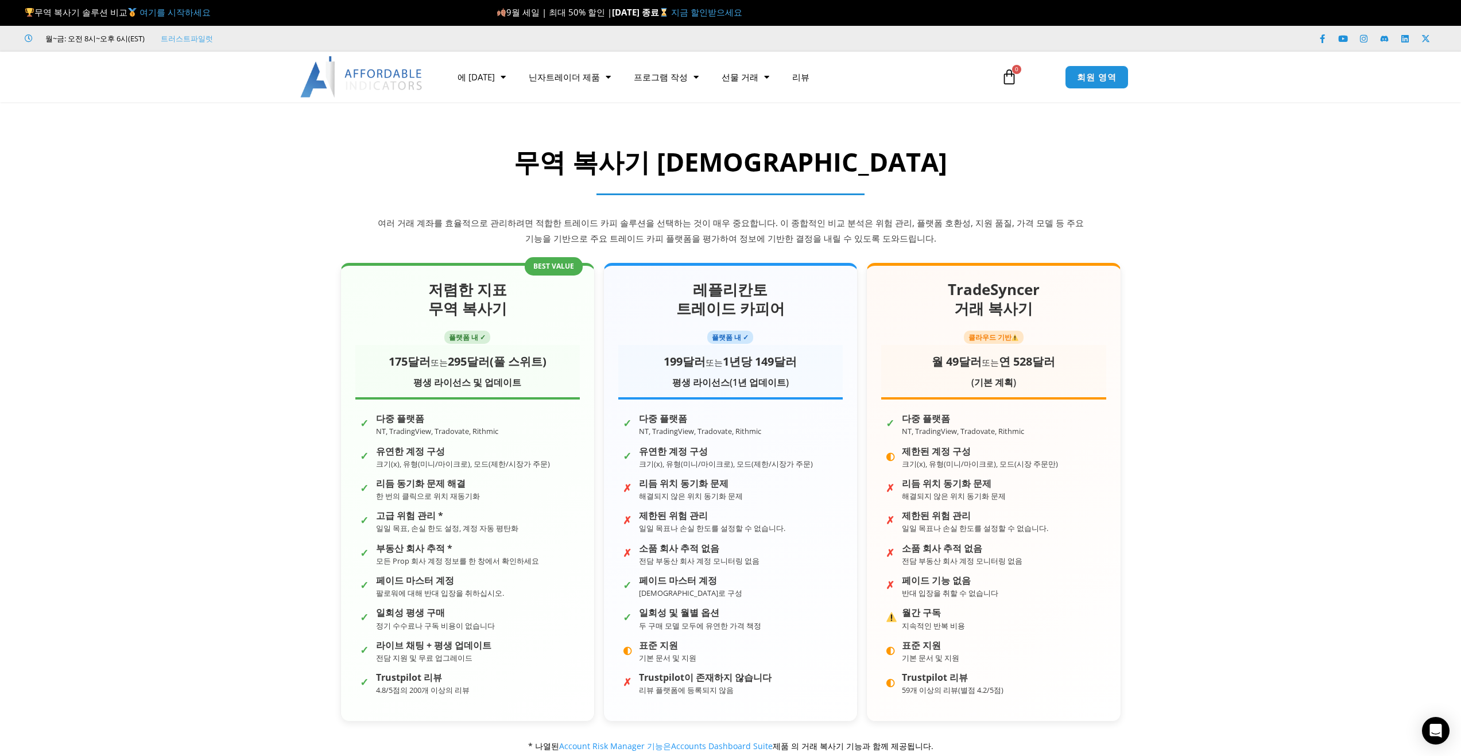 This screenshot has height=756, width=1461. Describe the element at coordinates (666, 77) in the screenshot. I see `a: 프로그램 작성` at that location.